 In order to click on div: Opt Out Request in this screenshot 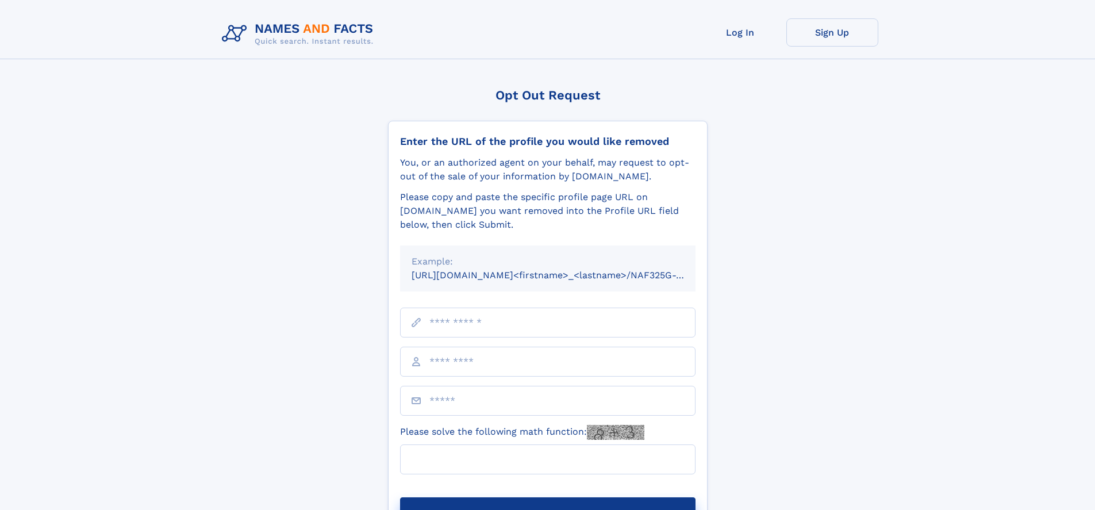, I will do `click(548, 95)`.